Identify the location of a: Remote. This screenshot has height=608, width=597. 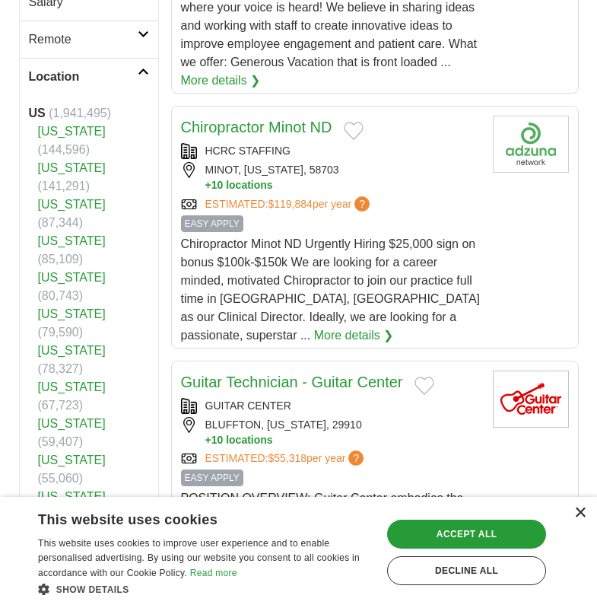
(89, 39).